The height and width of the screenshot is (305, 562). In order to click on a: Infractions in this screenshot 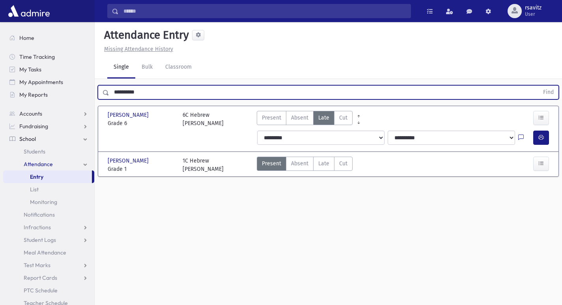, I will do `click(49, 227)`.